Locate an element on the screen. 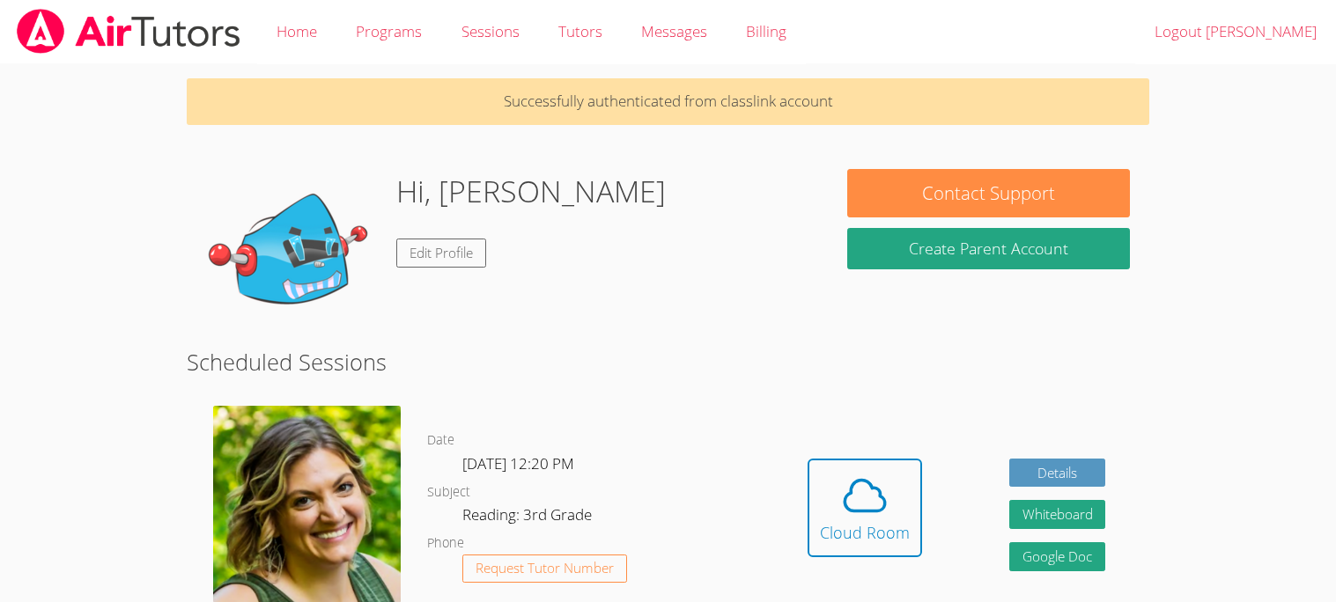 The image size is (1336, 602). button: Whiteboard is located at coordinates (1057, 514).